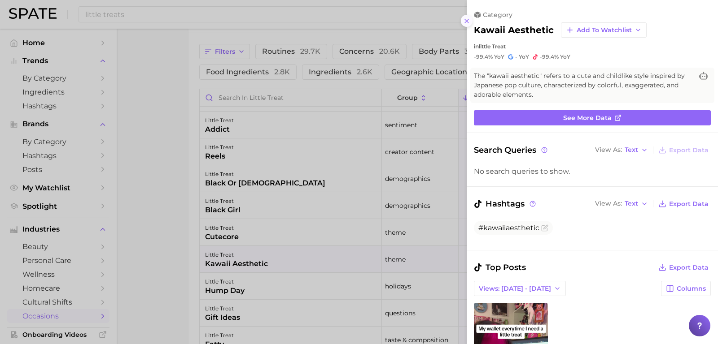  I want to click on div: No search queries to show., so click(592, 171).